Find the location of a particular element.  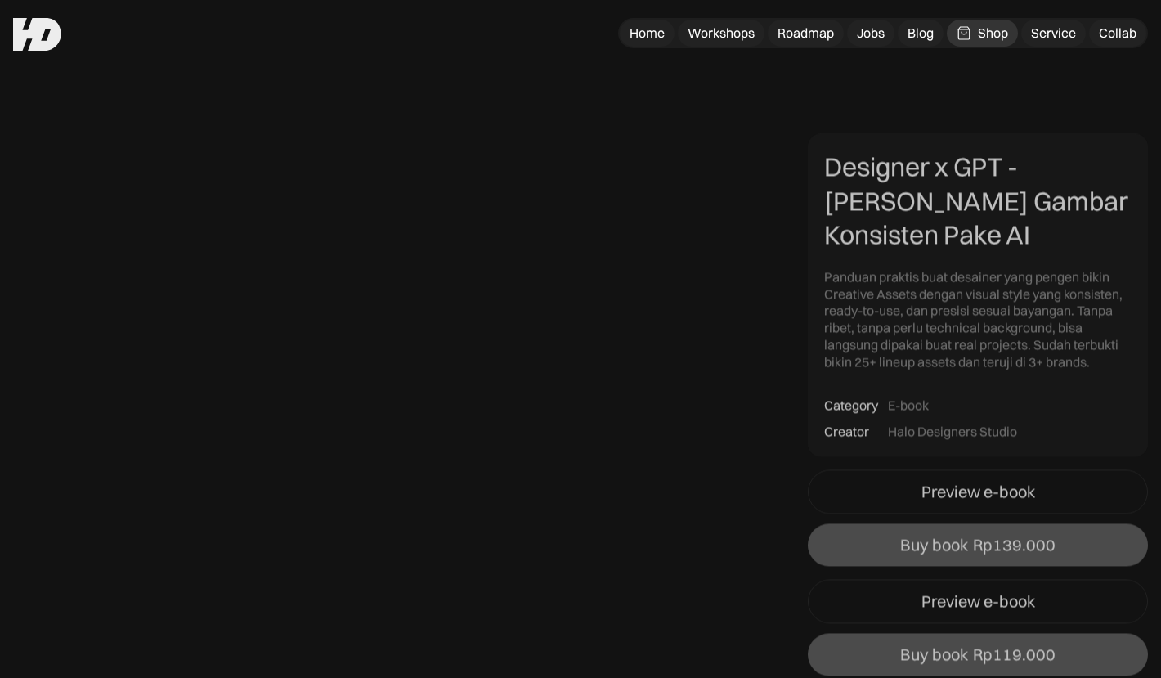

div: Halo Designers Studio is located at coordinates (953, 432).